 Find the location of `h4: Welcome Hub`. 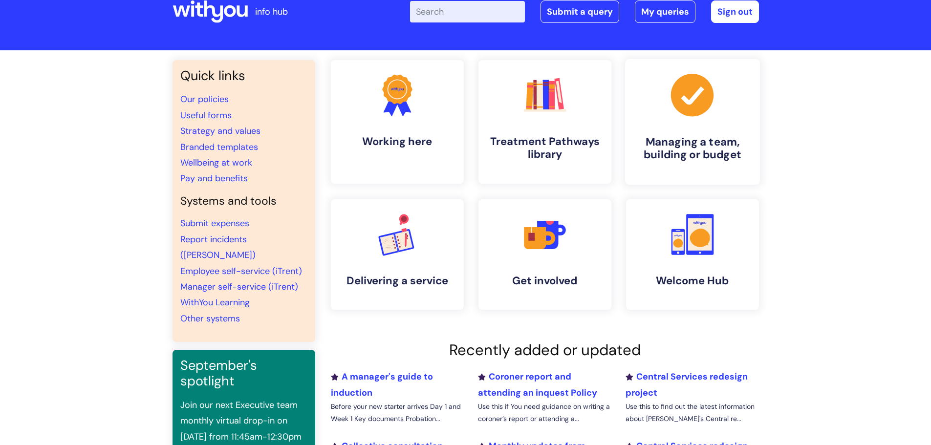

h4: Welcome Hub is located at coordinates (693, 281).